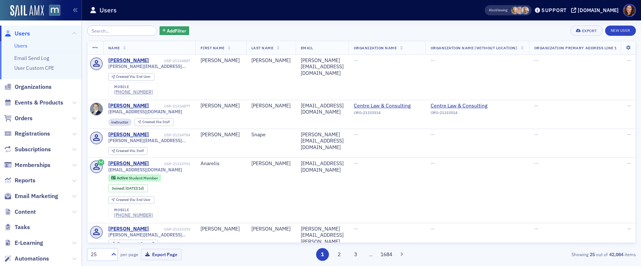 Image resolution: width=641 pixels, height=266 pixels. I want to click on span: Memberships, so click(33, 165).